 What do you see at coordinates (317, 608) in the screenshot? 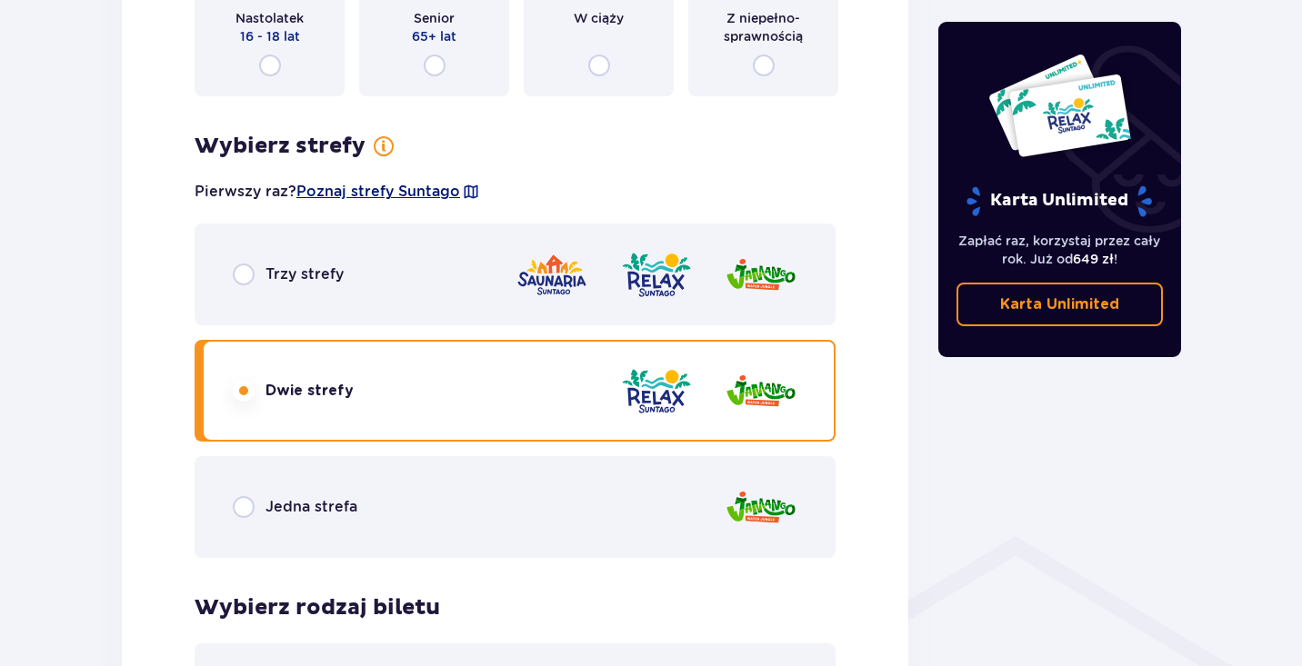
I see `h3: Wybierz rodzaj biletu` at bounding box center [317, 608].